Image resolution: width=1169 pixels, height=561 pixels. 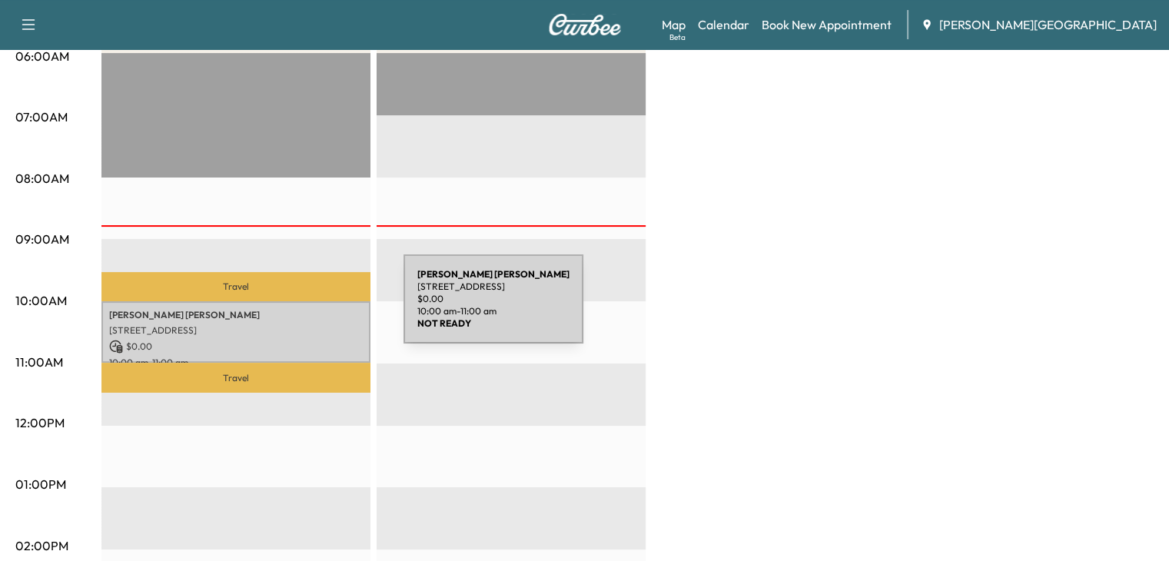 What do you see at coordinates (42, 56) in the screenshot?
I see `p: 06:00AM` at bounding box center [42, 56].